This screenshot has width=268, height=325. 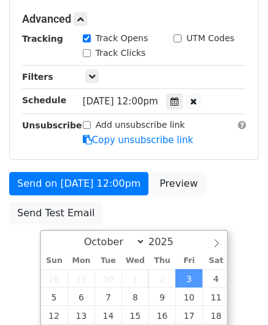 I want to click on span: Mon, so click(x=81, y=260).